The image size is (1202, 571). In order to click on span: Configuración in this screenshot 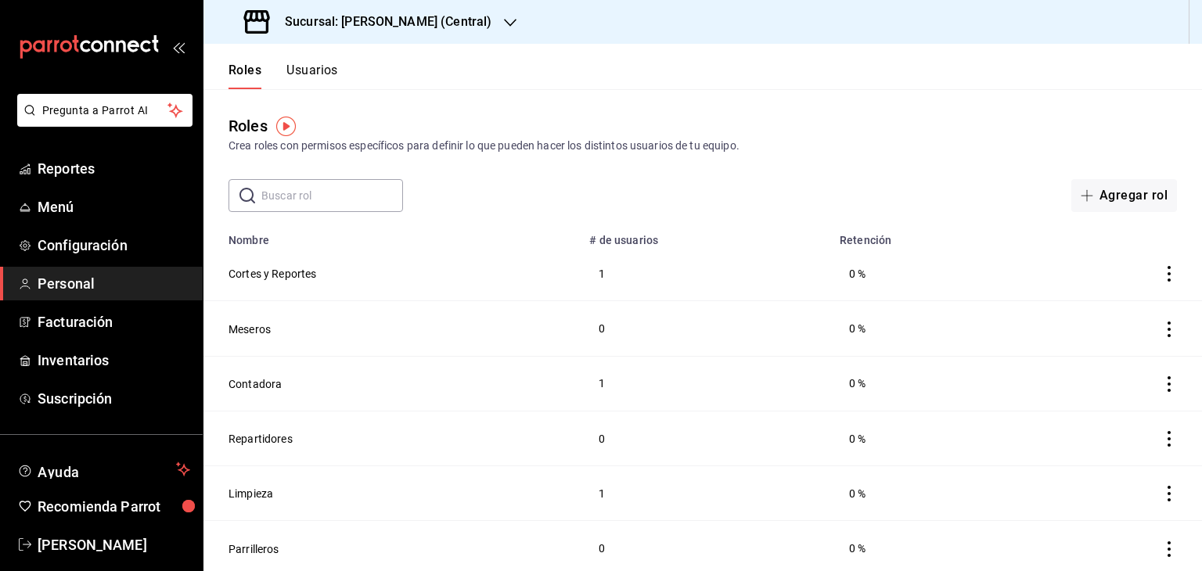, I will do `click(113, 245)`.